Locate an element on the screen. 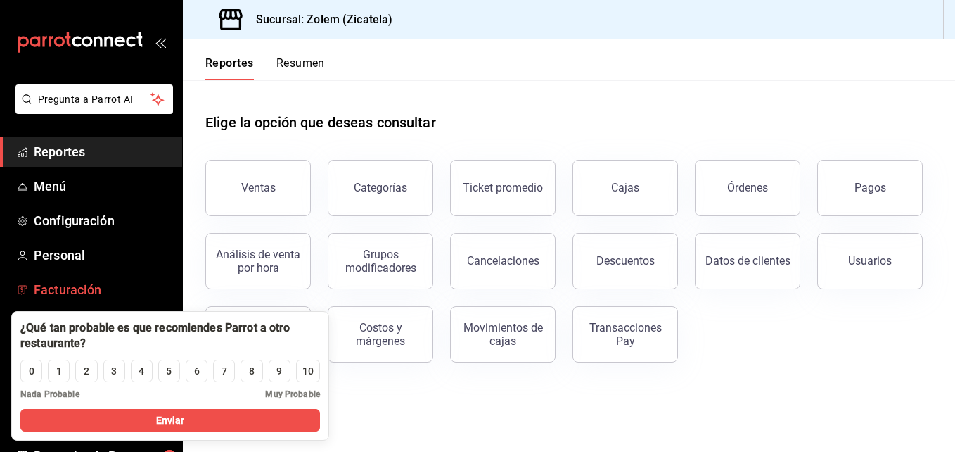 Image resolution: width=955 pixels, height=452 pixels. div: 0 is located at coordinates (32, 371).